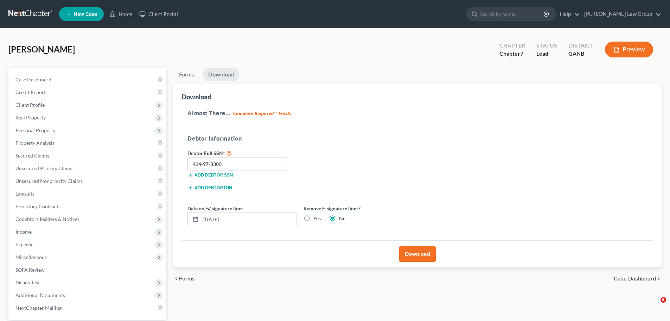 The width and height of the screenshot is (670, 321). What do you see at coordinates (121, 14) in the screenshot?
I see `a: Home` at bounding box center [121, 14].